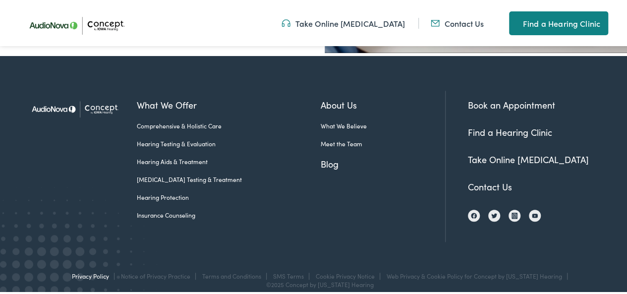  I want to click on a: About Us, so click(383, 103).